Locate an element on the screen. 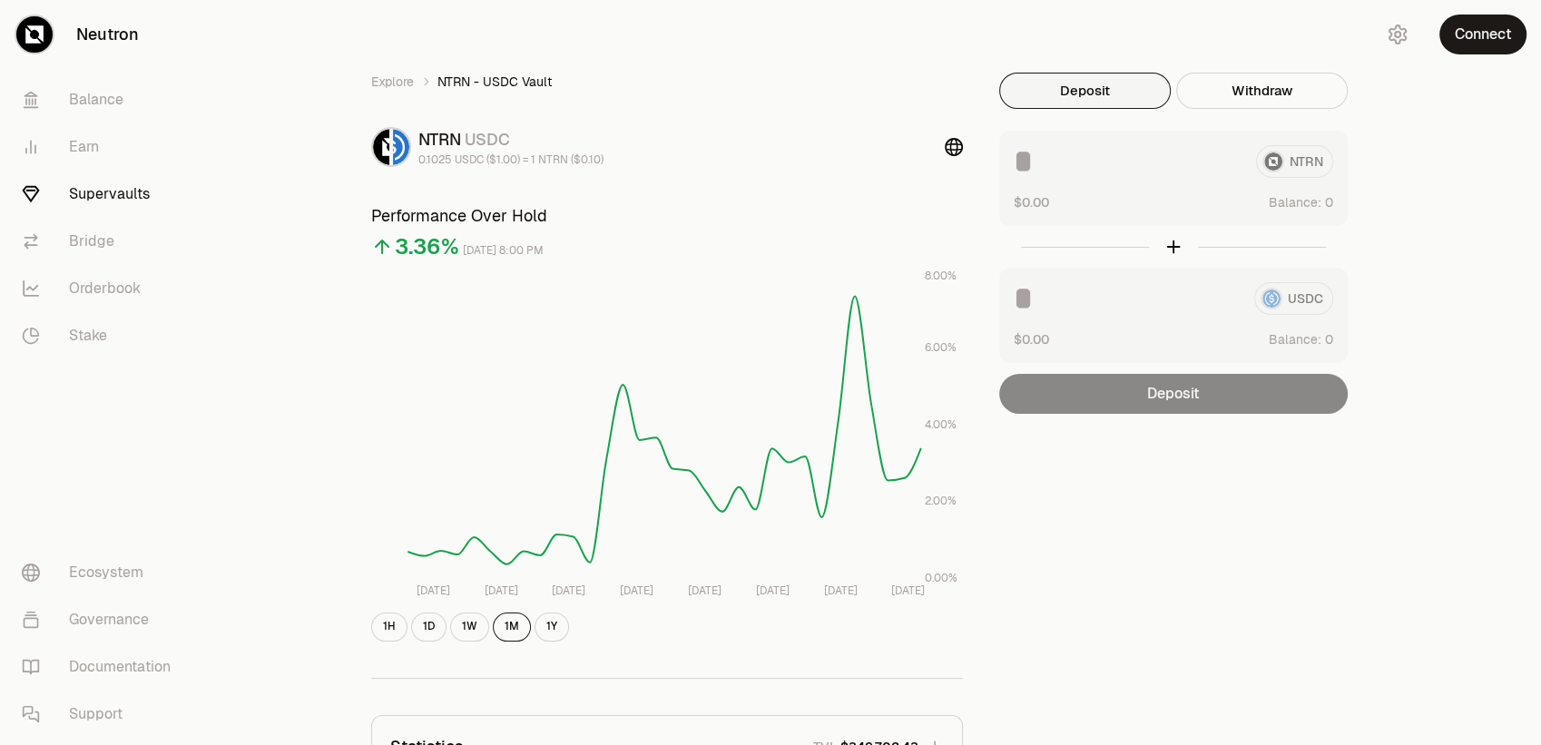 This screenshot has width=1541, height=745. a: Balance is located at coordinates (102, 100).